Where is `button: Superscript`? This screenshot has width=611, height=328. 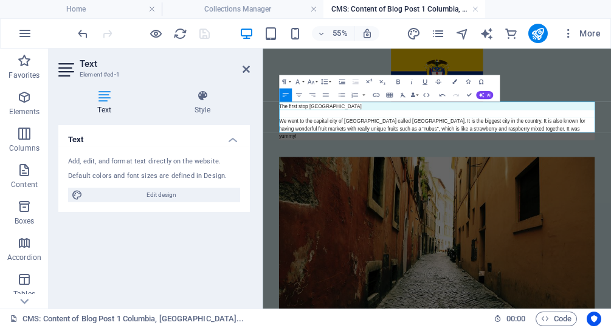
button: Superscript is located at coordinates (368, 82).